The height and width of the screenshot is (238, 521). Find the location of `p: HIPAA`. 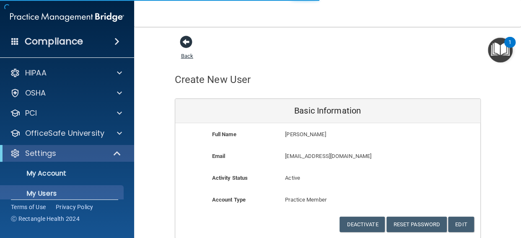

p: HIPAA is located at coordinates (36, 73).